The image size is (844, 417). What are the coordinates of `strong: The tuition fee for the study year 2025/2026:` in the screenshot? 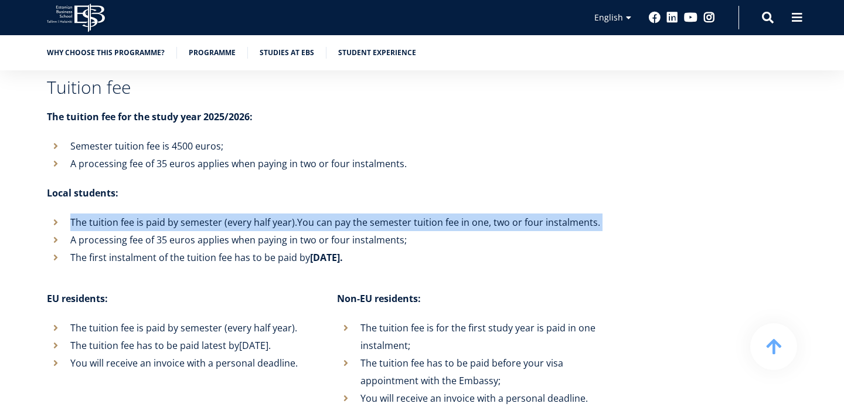 It's located at (149, 117).